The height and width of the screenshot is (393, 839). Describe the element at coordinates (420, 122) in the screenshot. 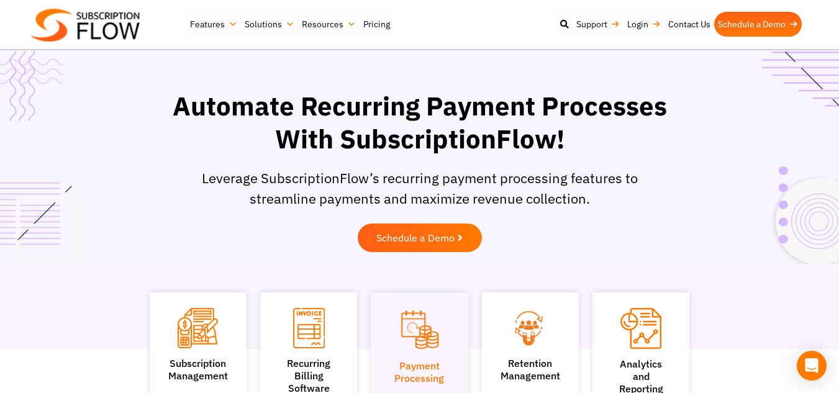

I see `h1: Automate Recurring Payment Processes With SubscriptionFlow!` at that location.